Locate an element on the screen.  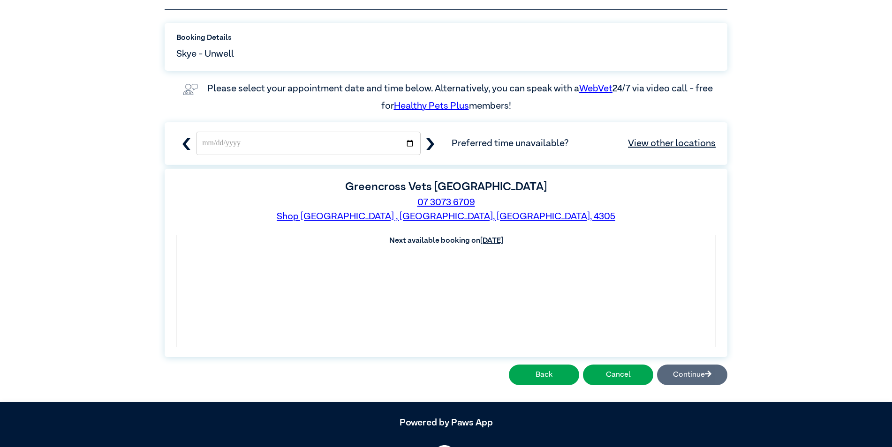
h5: Powered by Paws App is located at coordinates (446, 423).